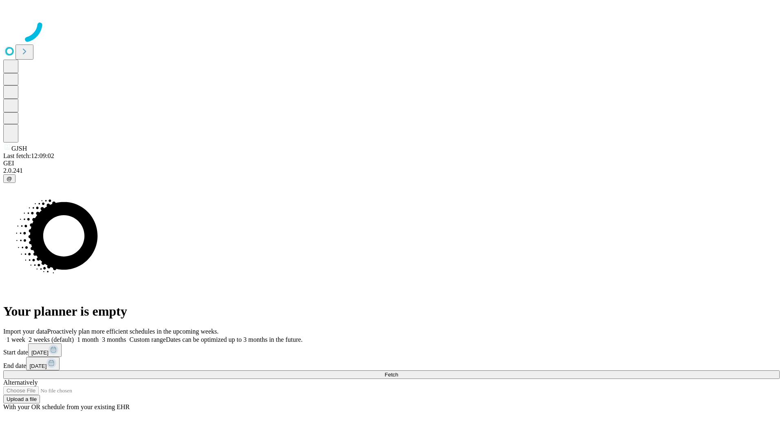  What do you see at coordinates (234, 339) in the screenshot?
I see `span: Dates can be optimized up to 3 months in the future.` at bounding box center [234, 339].